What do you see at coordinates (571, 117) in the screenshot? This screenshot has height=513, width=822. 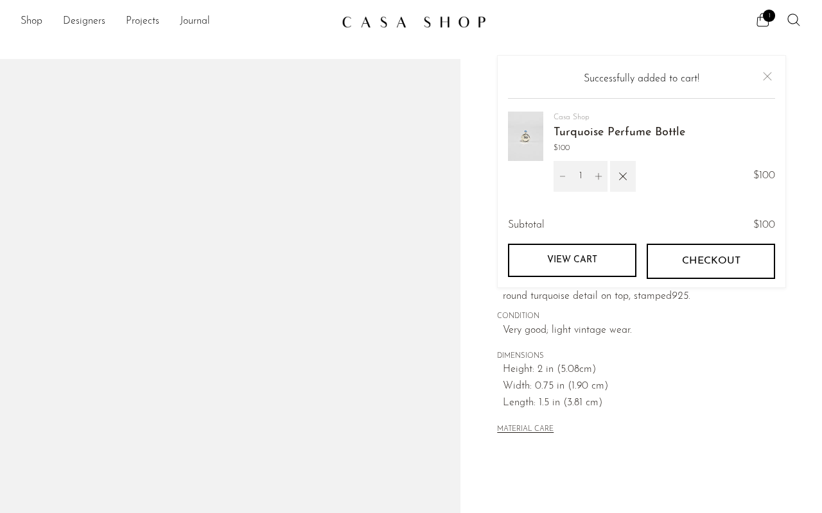 I see `a: Casa Shop` at bounding box center [571, 117].